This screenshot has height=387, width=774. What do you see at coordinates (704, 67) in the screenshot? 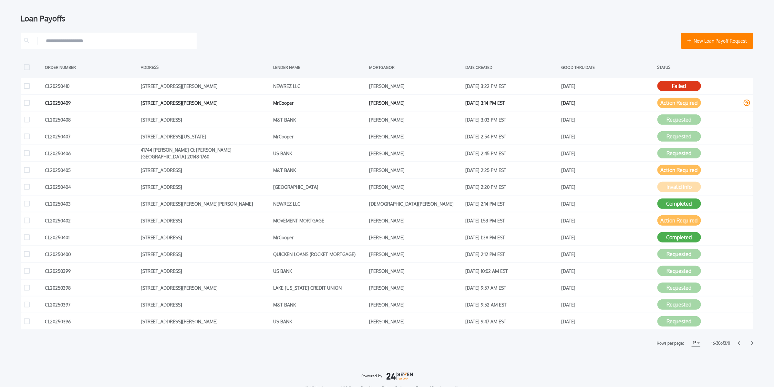
I see `div: STATUS` at bounding box center [704, 67].